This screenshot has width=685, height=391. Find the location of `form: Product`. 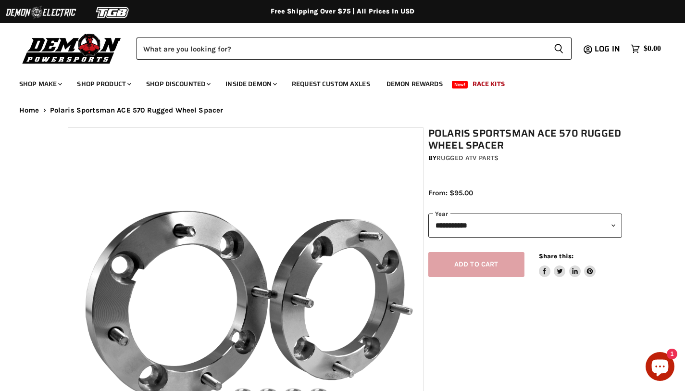

form: Product is located at coordinates (354, 49).